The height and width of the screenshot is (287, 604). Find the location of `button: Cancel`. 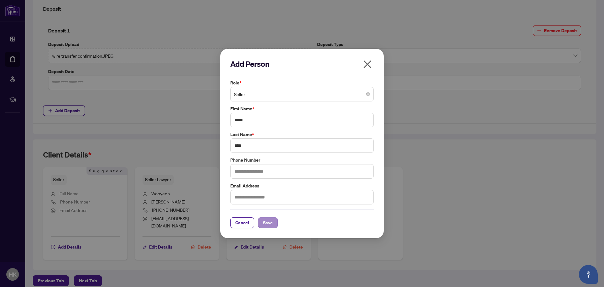

button: Cancel is located at coordinates (242, 222).